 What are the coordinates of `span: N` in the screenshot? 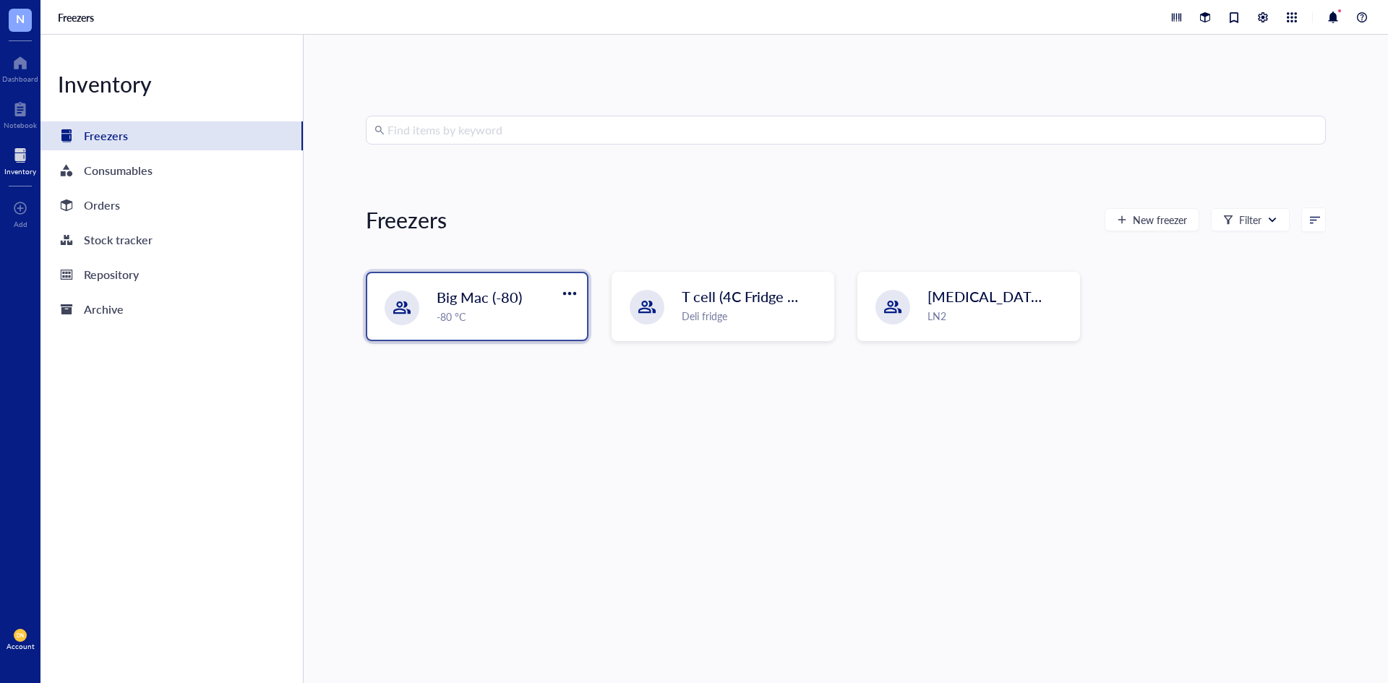 It's located at (20, 18).